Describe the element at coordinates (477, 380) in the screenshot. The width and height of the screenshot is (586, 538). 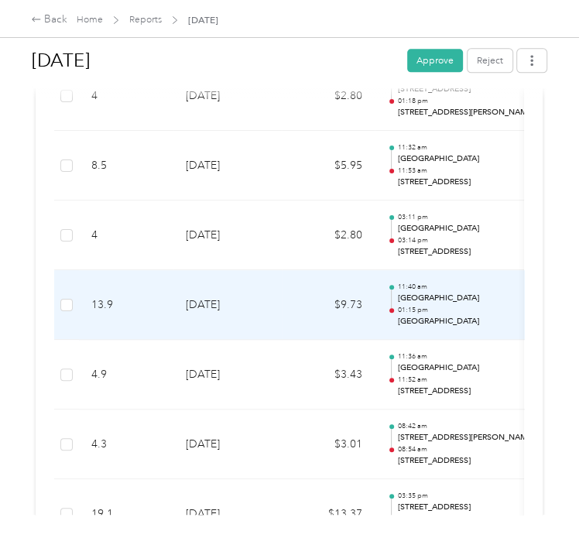
I see `p: 11:52 am` at that location.